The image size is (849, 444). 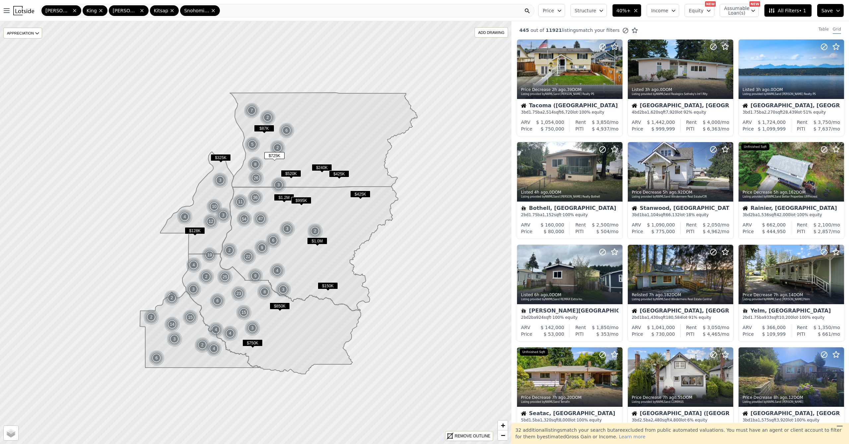 What do you see at coordinates (825, 334) in the screenshot?
I see `span: $ 661` at bounding box center [825, 334].